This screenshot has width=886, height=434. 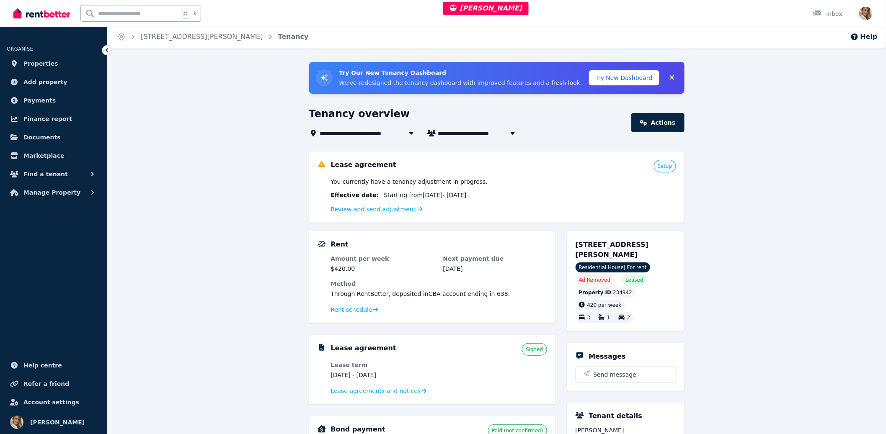 What do you see at coordinates (53, 402) in the screenshot?
I see `a: Account settings` at bounding box center [53, 402].